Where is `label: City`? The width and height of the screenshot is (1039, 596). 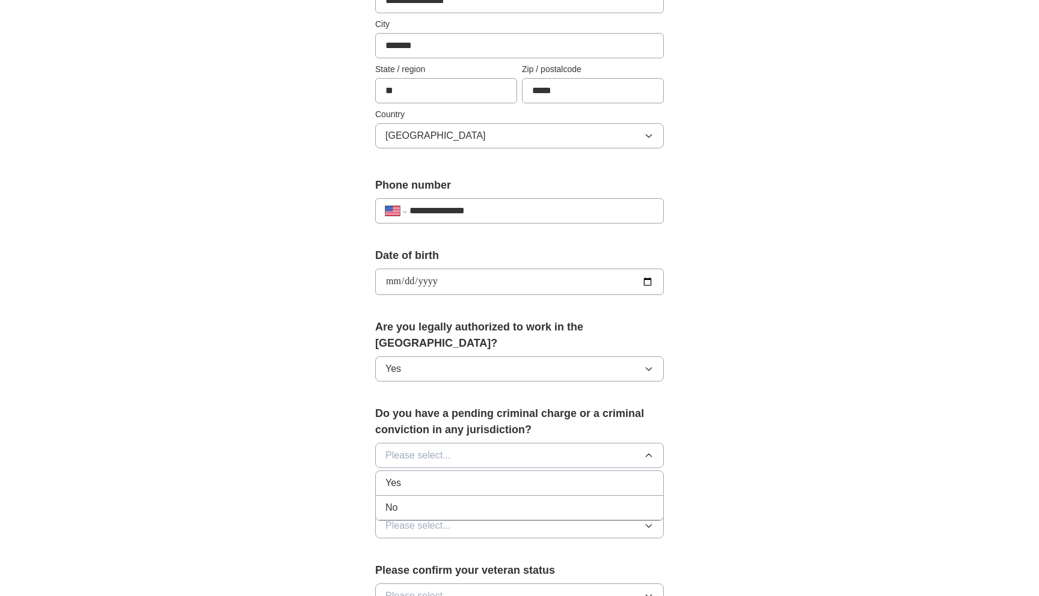
label: City is located at coordinates (519, 24).